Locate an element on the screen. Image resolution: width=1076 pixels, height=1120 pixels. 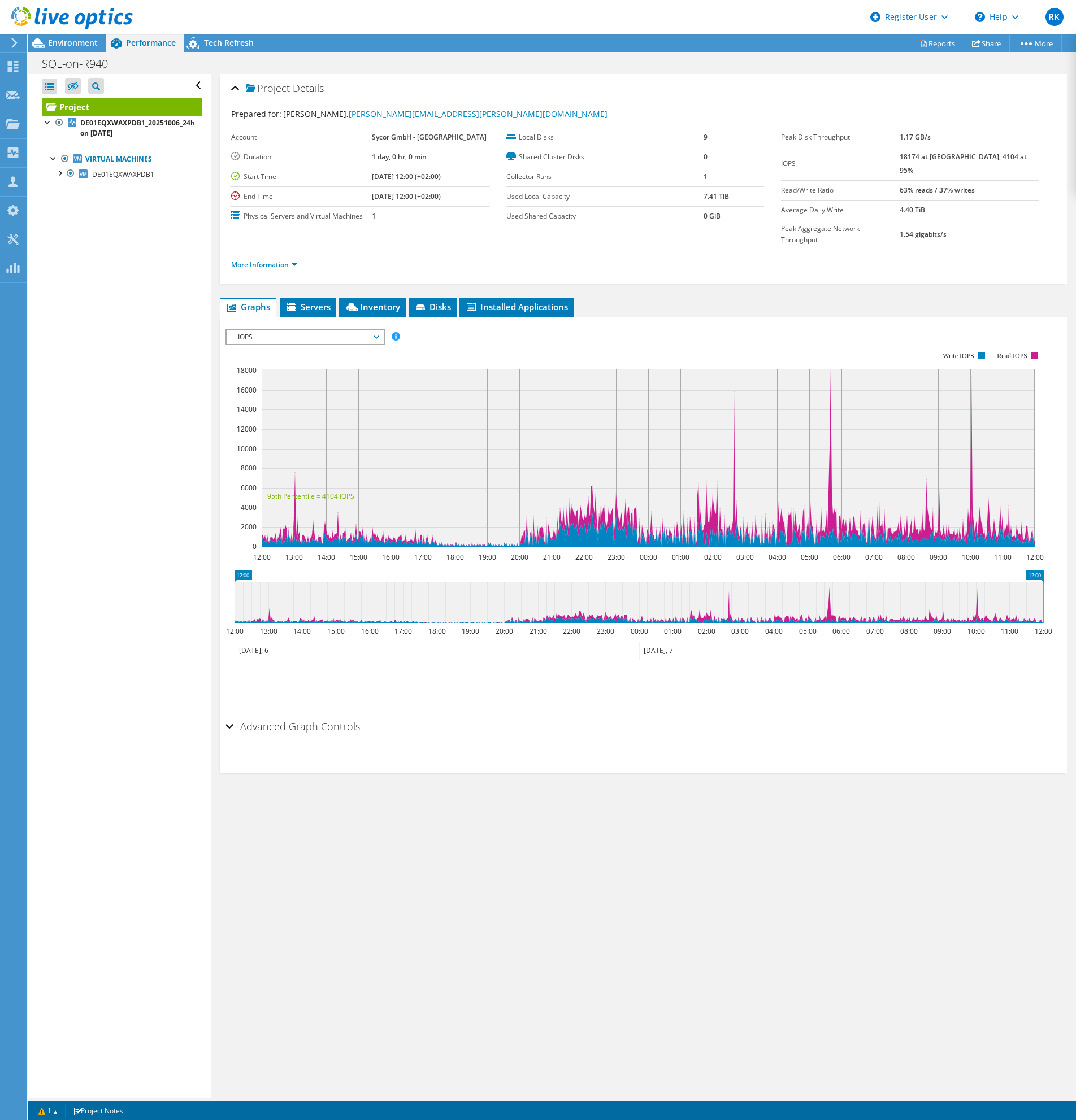
b: 1 is located at coordinates (373, 216).